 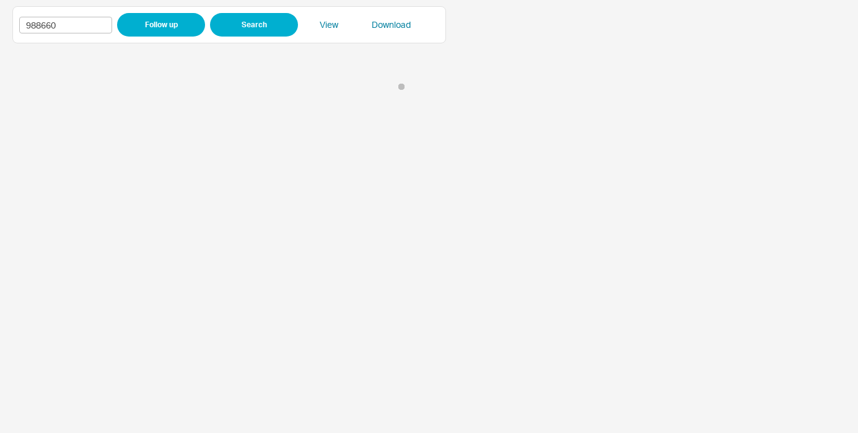 What do you see at coordinates (161, 25) in the screenshot?
I see `span: Follow up` at bounding box center [161, 25].